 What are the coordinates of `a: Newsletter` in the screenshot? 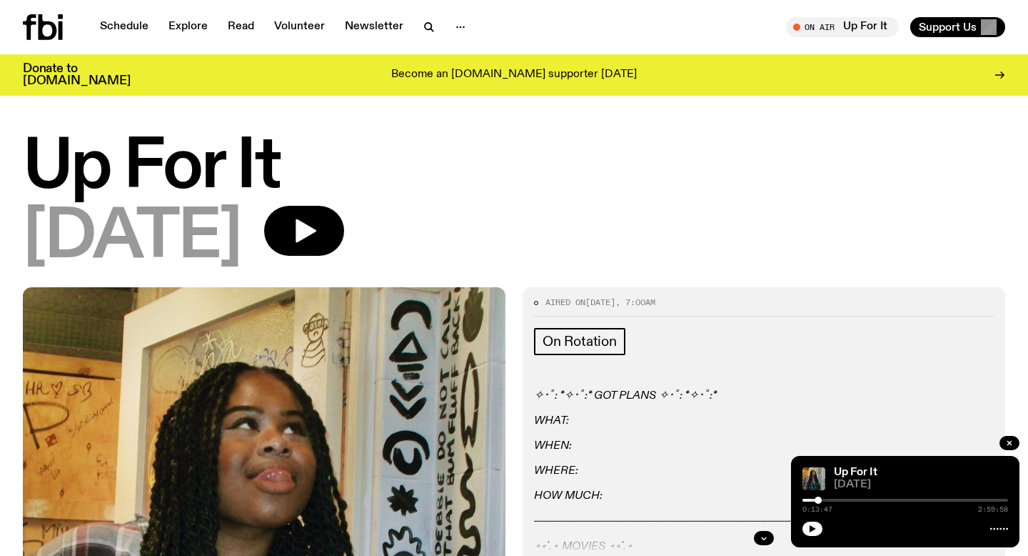 It's located at (374, 27).